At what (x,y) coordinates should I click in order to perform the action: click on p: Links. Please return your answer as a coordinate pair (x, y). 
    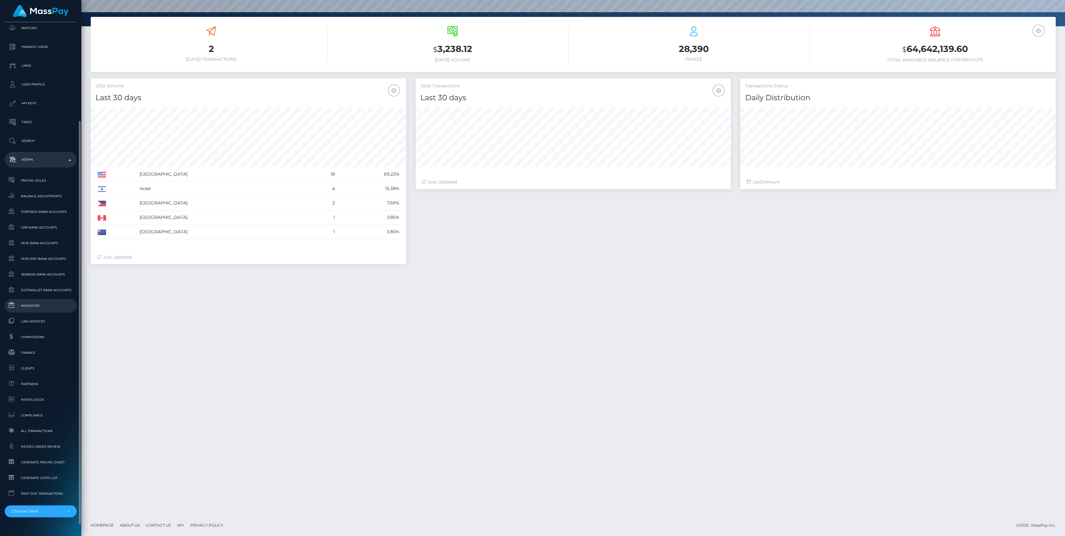
    Looking at the image, I should click on (41, 66).